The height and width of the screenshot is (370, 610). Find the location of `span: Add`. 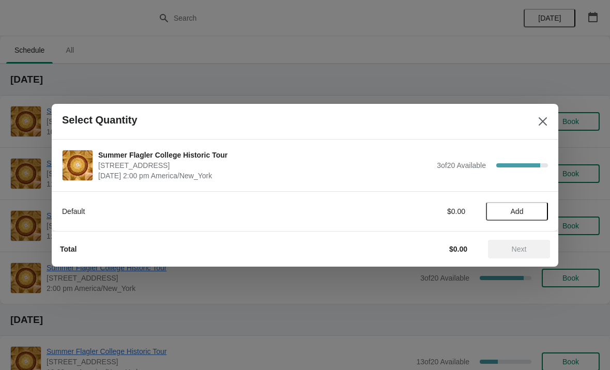

span: Add is located at coordinates (517, 211).